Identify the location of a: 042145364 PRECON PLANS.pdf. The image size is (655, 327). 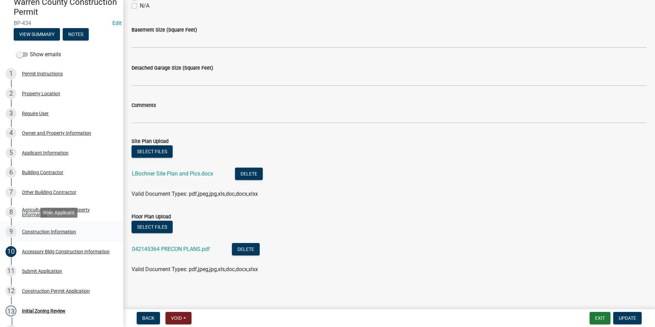
(171, 249).